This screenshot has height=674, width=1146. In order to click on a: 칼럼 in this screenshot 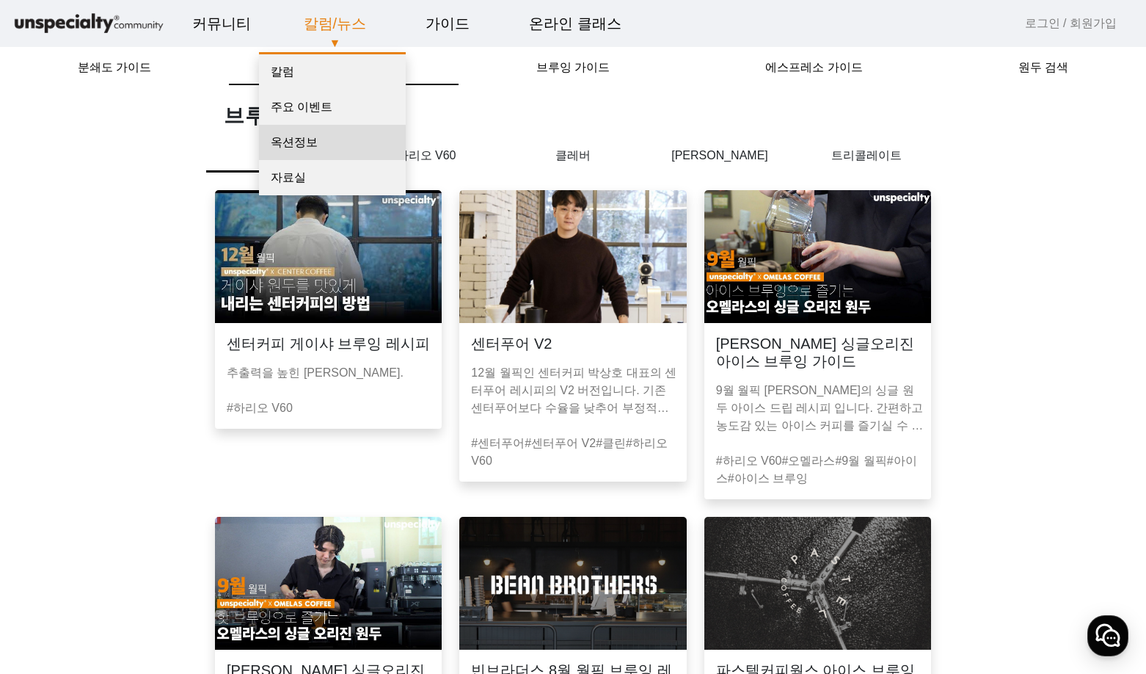, I will do `click(332, 72)`.